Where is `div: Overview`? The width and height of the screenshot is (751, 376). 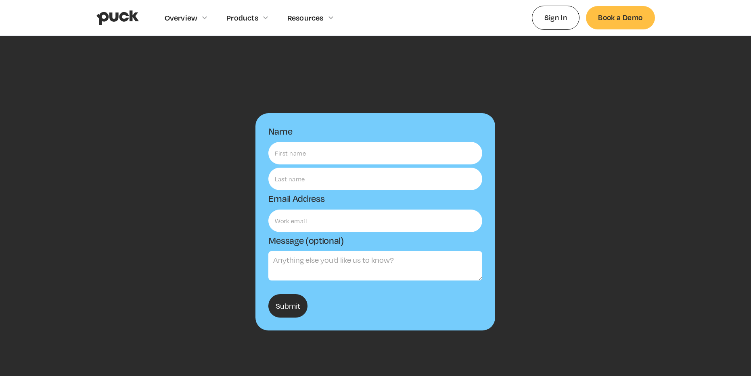 div: Overview is located at coordinates (181, 18).